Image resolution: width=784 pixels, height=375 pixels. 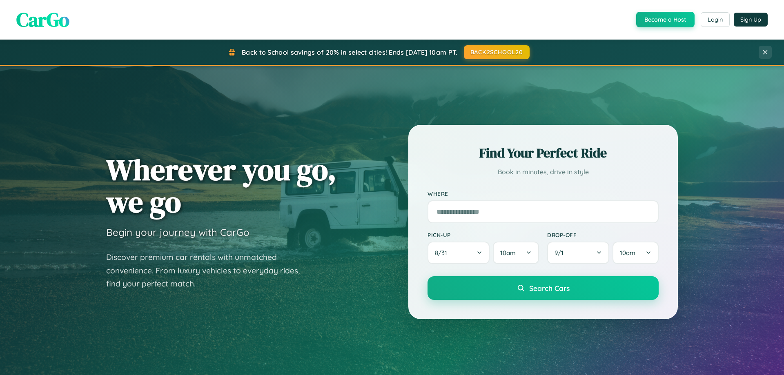 I want to click on label: Where, so click(x=543, y=194).